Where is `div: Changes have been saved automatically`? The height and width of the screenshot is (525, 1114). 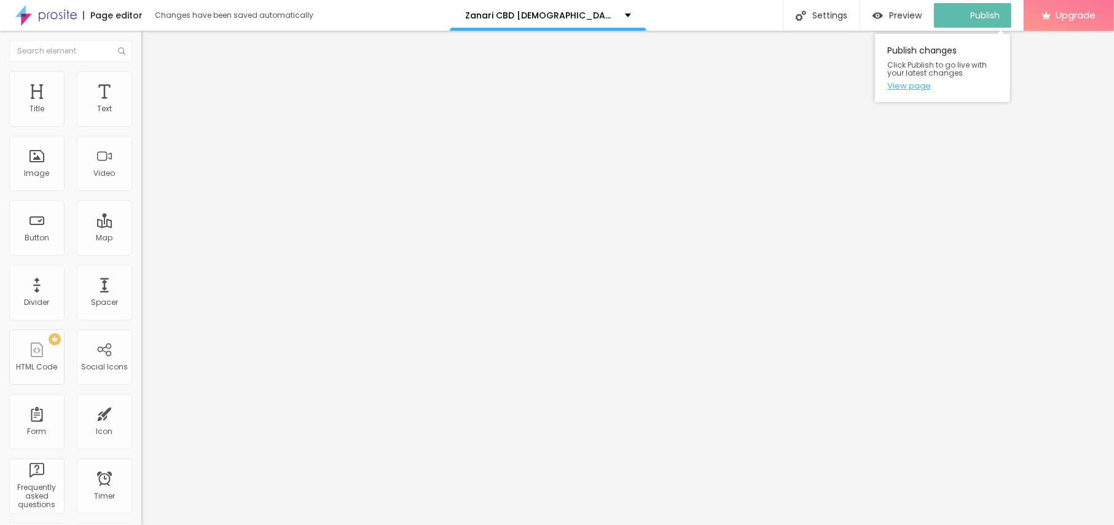 div: Changes have been saved automatically is located at coordinates (234, 15).